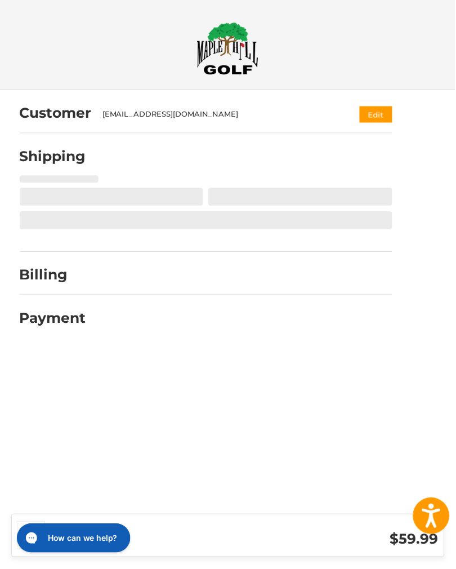  Describe the element at coordinates (72, 19) in the screenshot. I see `h1: How can we help?` at that location.